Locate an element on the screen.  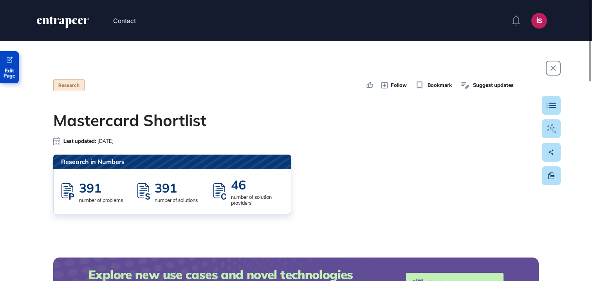
button: Contact is located at coordinates (125, 21).